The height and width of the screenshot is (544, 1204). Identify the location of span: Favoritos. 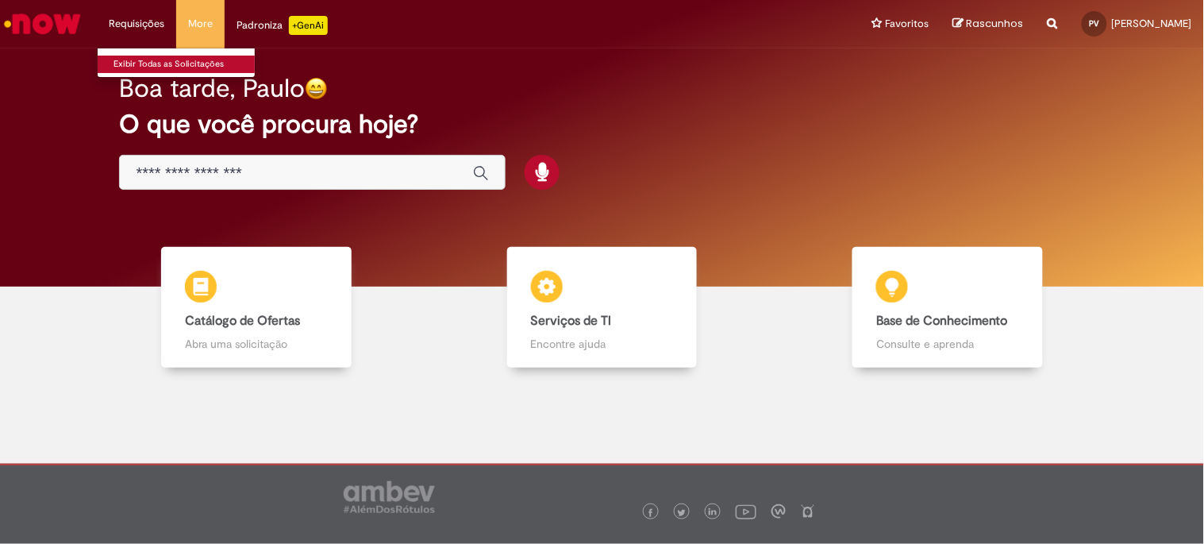
(907, 24).